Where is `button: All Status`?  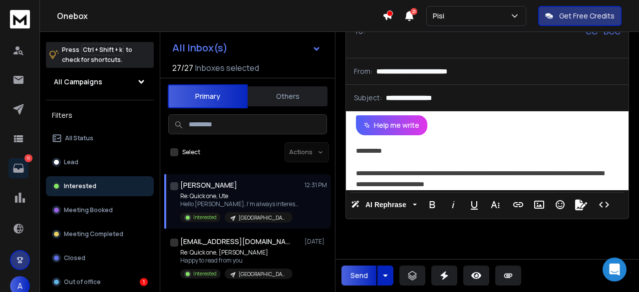 button: All Status is located at coordinates (100, 138).